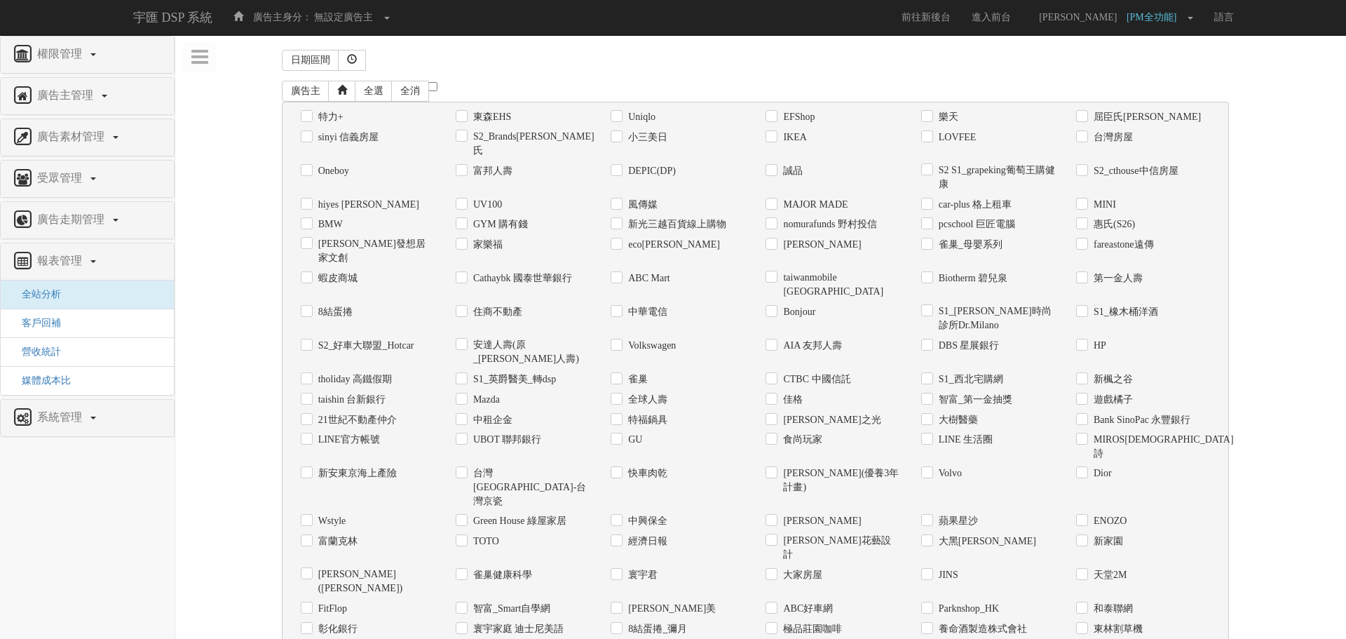 The image size is (1346, 639). Describe the element at coordinates (956, 420) in the screenshot. I see `label: 大樹醫藥` at that location.